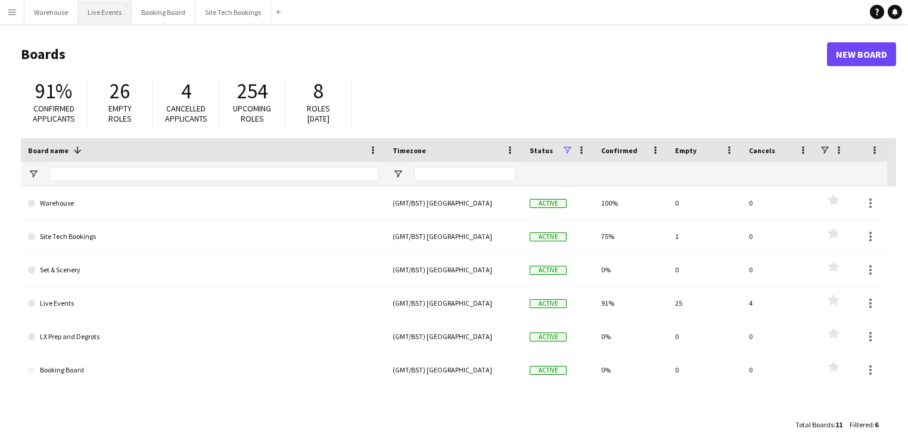 Image resolution: width=908 pixels, height=438 pixels. What do you see at coordinates (120, 113) in the screenshot?
I see `span: Empty roles` at bounding box center [120, 113].